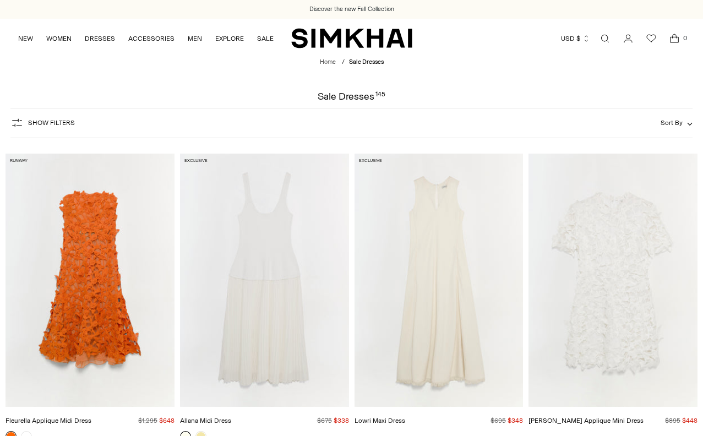 The image size is (703, 436). What do you see at coordinates (351, 96) in the screenshot?
I see `h1: Sale Dresses` at bounding box center [351, 96].